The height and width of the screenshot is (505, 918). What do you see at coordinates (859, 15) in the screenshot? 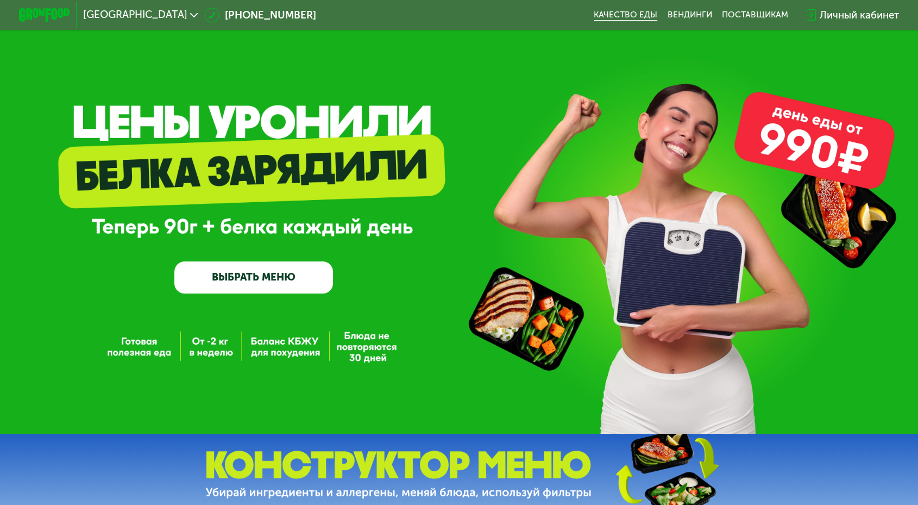
I see `div: Личный кабинет` at bounding box center [859, 15].